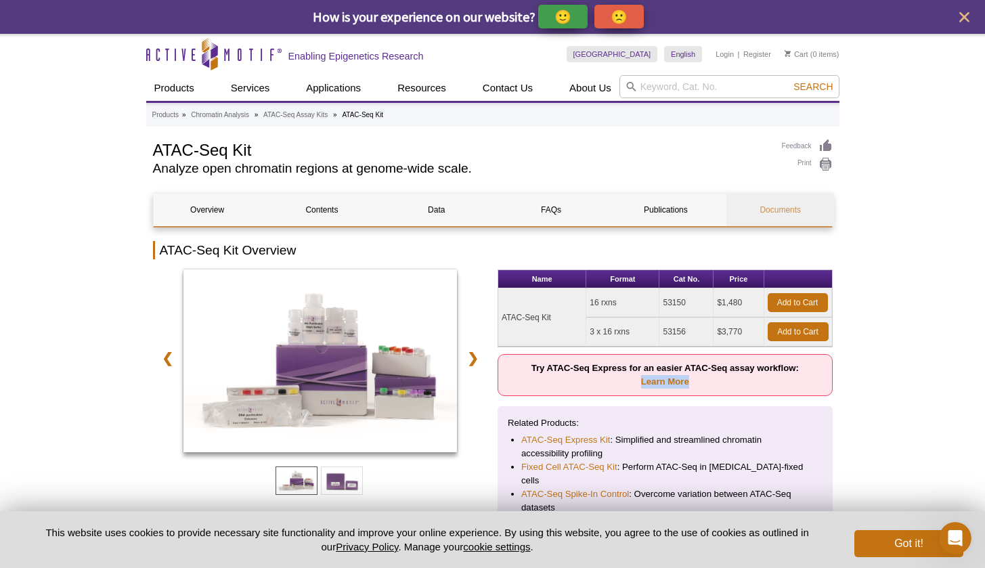 The height and width of the screenshot is (568, 985). I want to click on a: Contents, so click(322, 210).